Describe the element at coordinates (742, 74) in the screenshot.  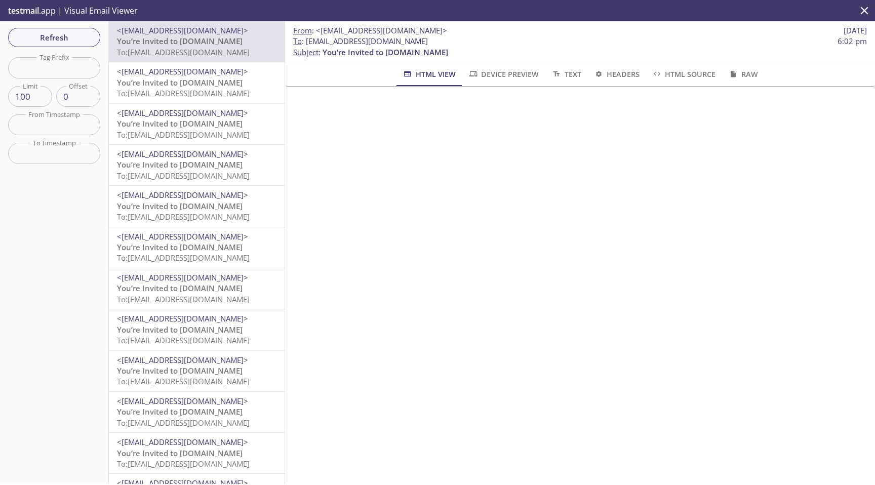
I see `span: Raw` at that location.